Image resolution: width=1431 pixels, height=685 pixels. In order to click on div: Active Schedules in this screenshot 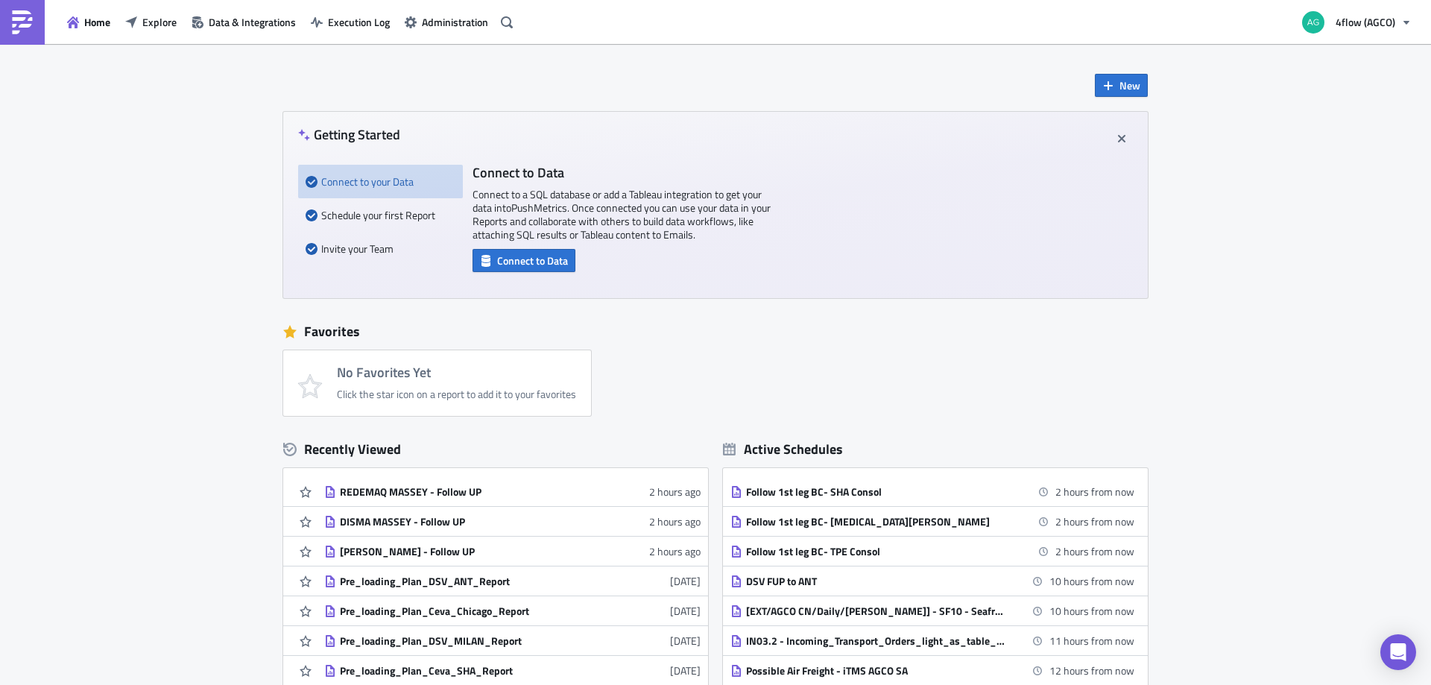, I will do `click(783, 449)`.